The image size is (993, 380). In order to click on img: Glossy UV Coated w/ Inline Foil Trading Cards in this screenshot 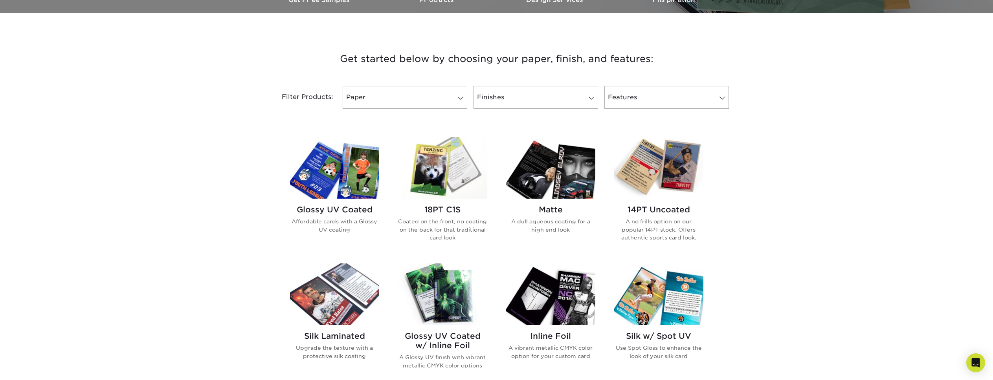, I will do `click(442, 294)`.